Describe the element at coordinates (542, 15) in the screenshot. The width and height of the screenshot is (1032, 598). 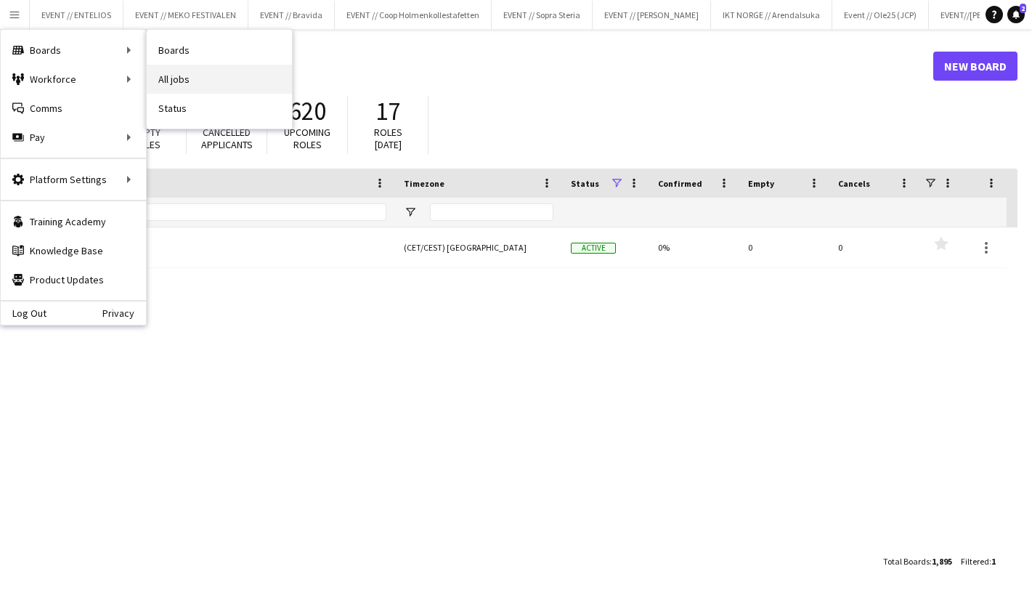
I see `button: EVENT // Sopra Steria` at that location.